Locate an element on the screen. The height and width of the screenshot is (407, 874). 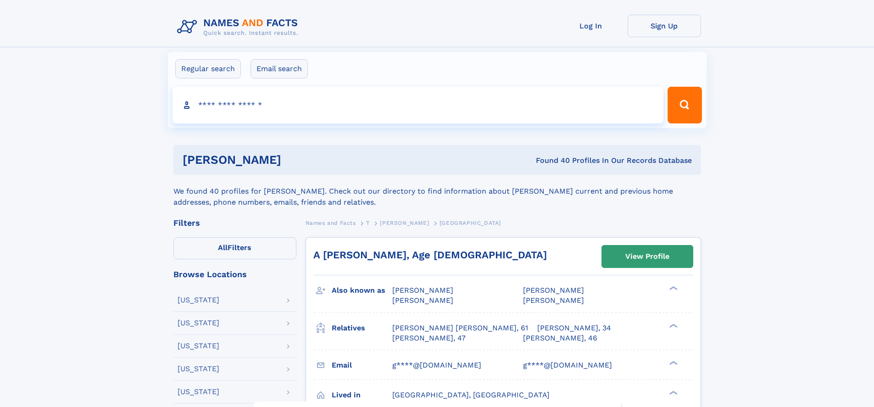
h3: Also known as is located at coordinates (362, 291).